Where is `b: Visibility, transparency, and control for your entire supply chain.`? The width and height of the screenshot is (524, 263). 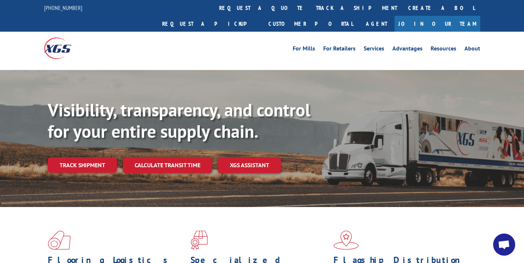 b: Visibility, transparency, and control for your entire supply chain. is located at coordinates (179, 120).